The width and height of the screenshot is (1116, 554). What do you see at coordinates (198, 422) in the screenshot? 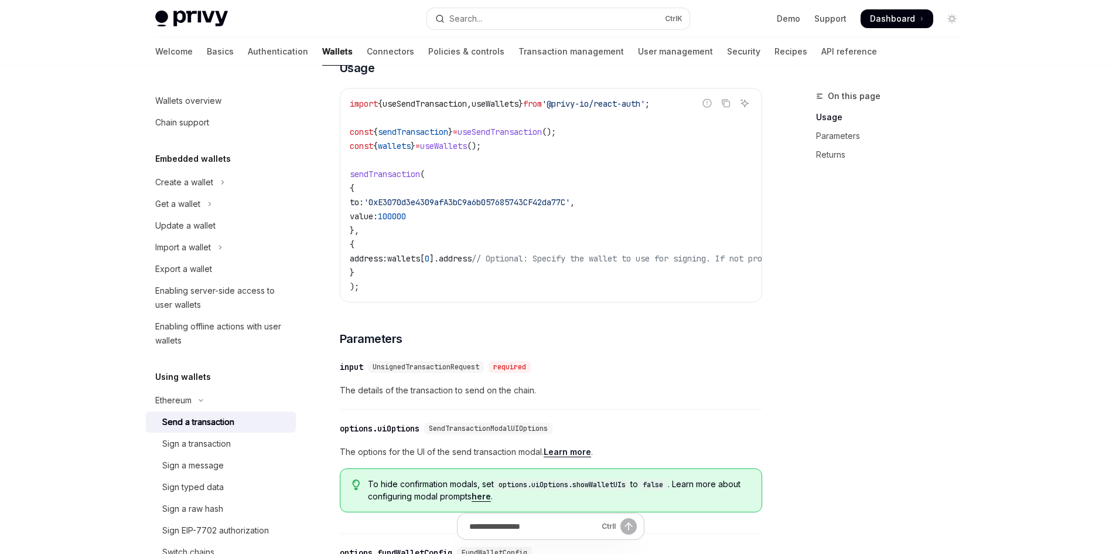
I see `div: Send a transaction` at bounding box center [198, 422].